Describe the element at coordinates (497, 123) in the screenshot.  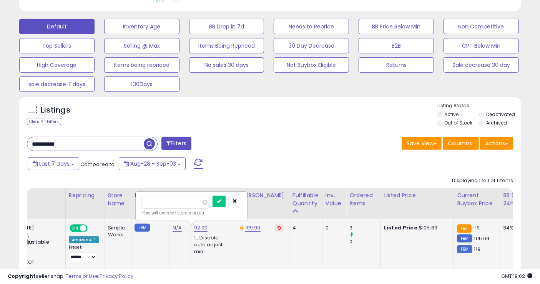
I see `label: Archived` at that location.